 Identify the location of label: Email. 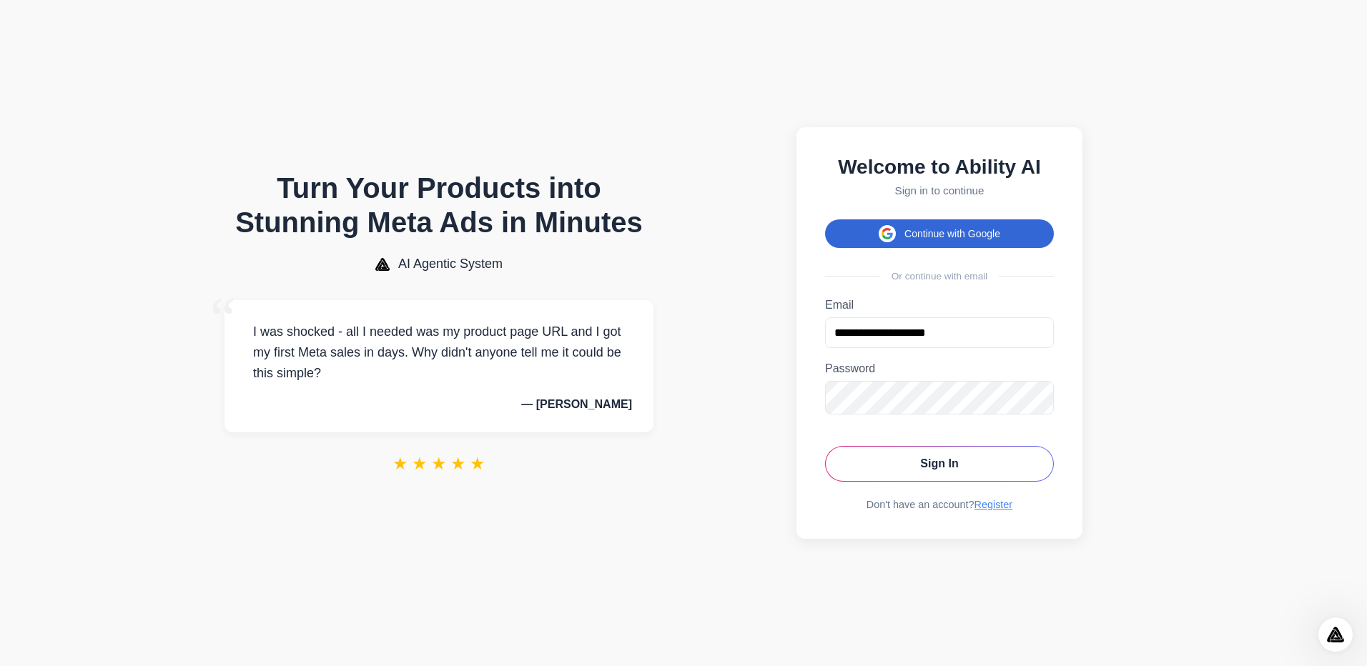
(939, 305).